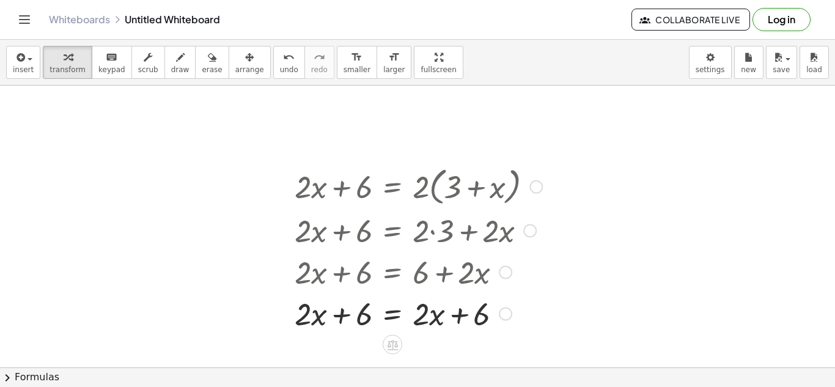 Image resolution: width=835 pixels, height=387 pixels. I want to click on i: undo, so click(288, 57).